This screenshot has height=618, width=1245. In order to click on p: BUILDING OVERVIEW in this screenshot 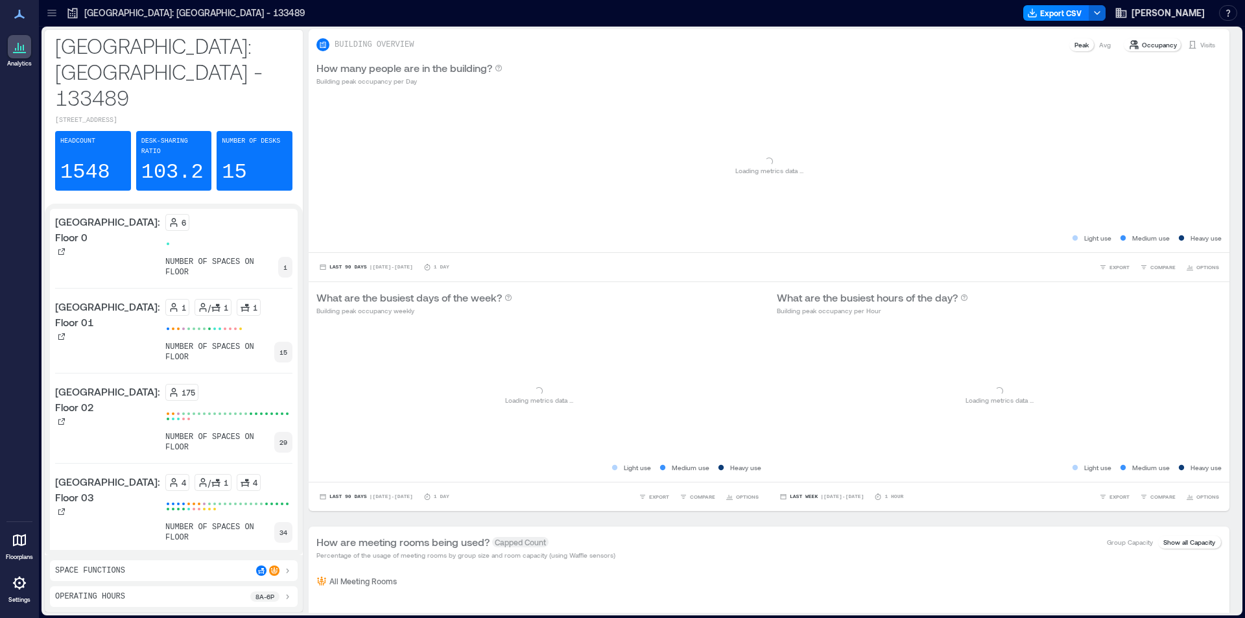, I will do `click(374, 45)`.